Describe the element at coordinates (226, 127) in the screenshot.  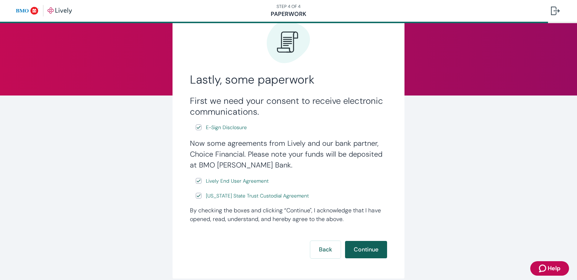
I see `span: E-Sign Disclosure` at that location.